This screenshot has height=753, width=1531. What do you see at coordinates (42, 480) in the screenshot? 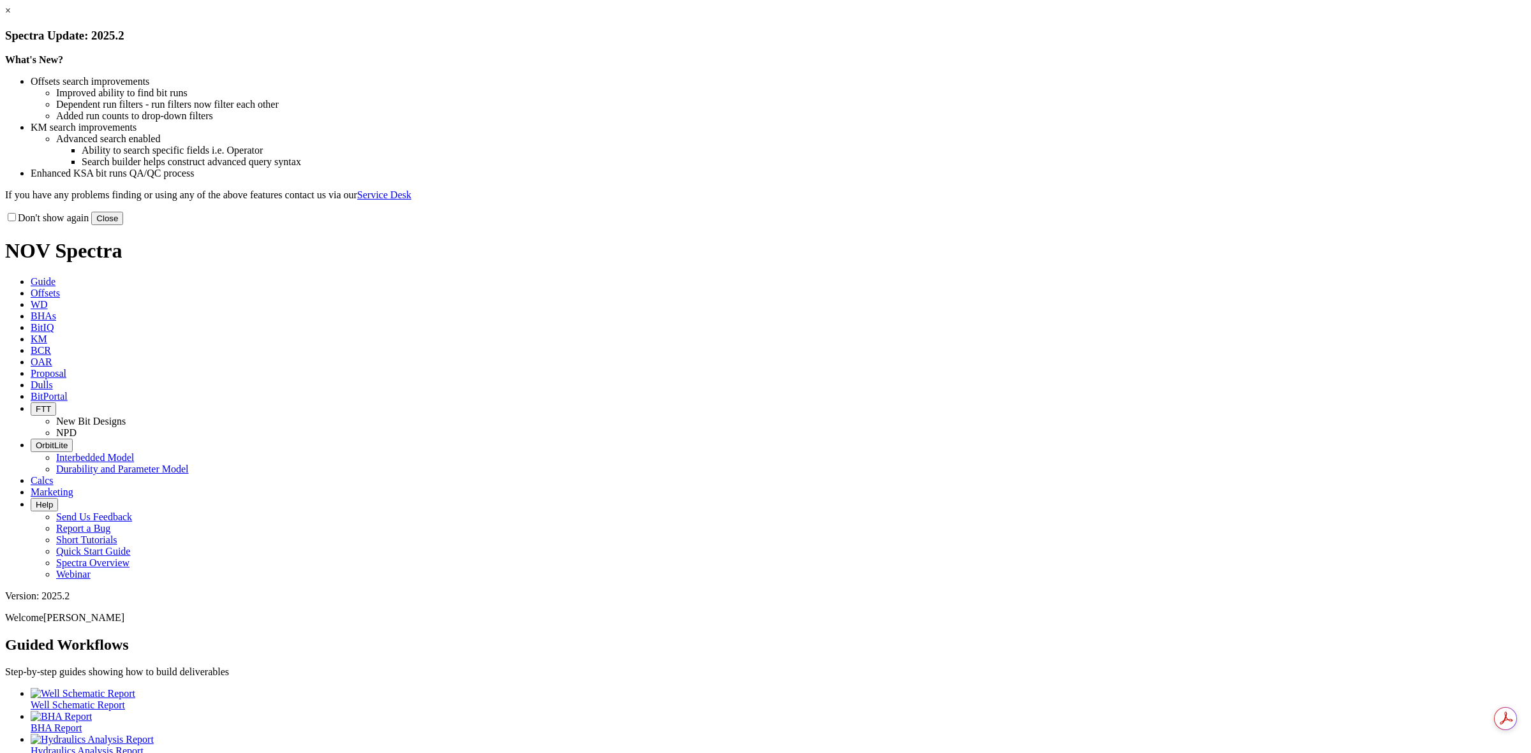
I see `span: Calcs` at bounding box center [42, 480].